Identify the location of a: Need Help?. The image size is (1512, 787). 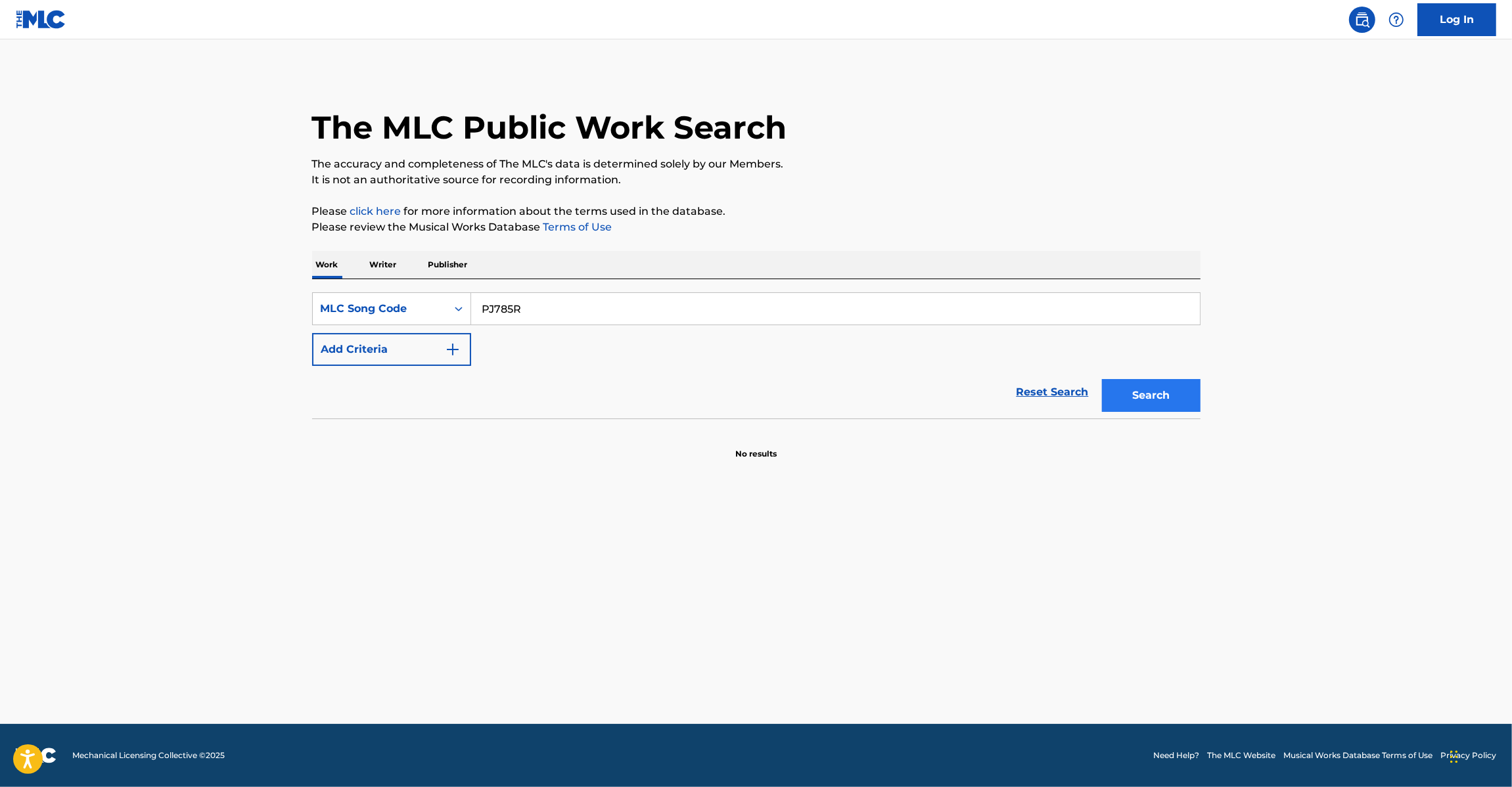
(1176, 755).